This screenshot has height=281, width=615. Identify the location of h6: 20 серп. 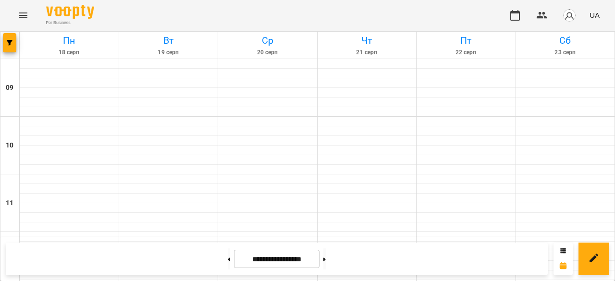
(268, 52).